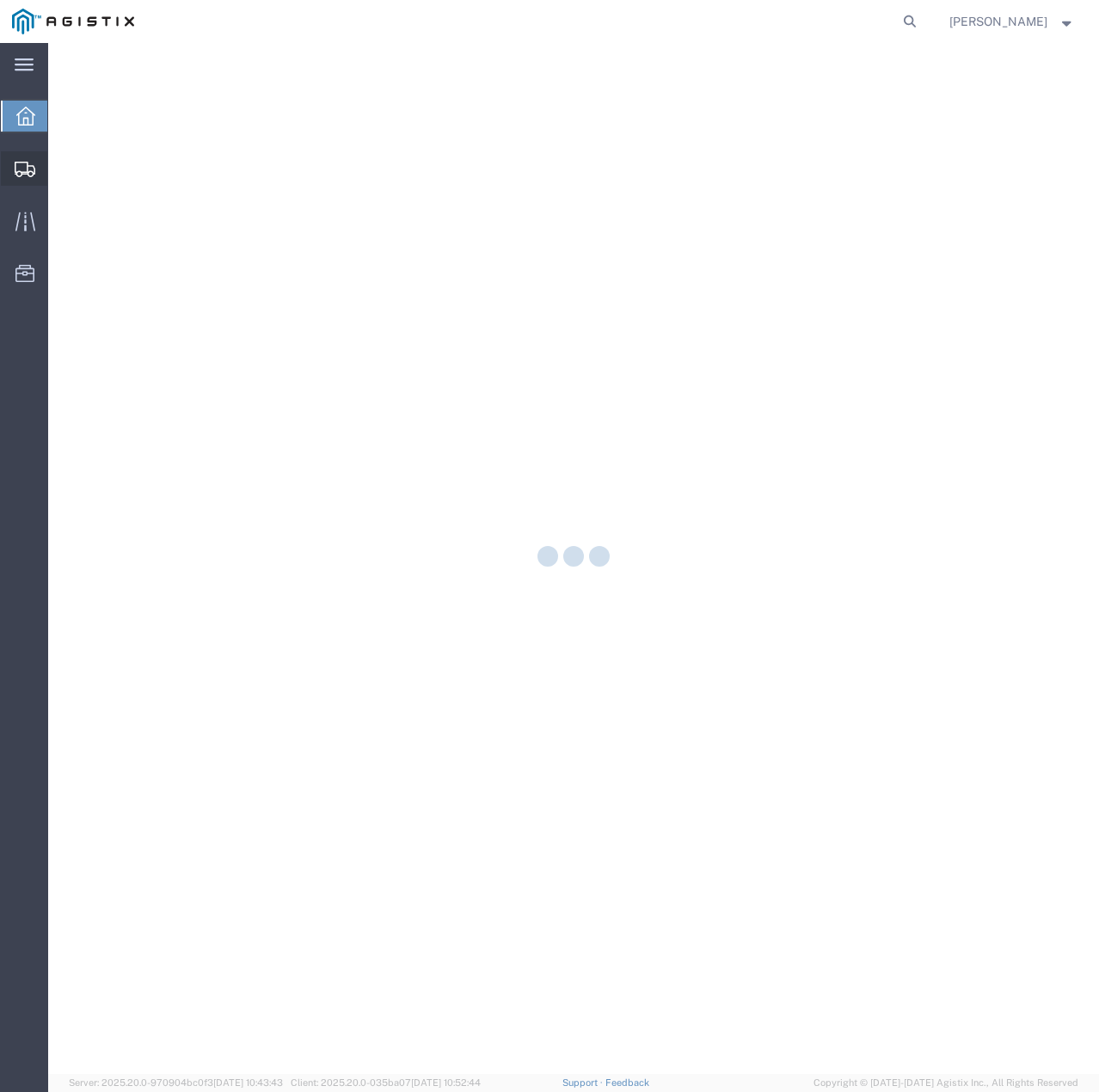  Describe the element at coordinates (175, 1083) in the screenshot. I see `span: Server: 2025.20.0-970904bc0f3` at that location.